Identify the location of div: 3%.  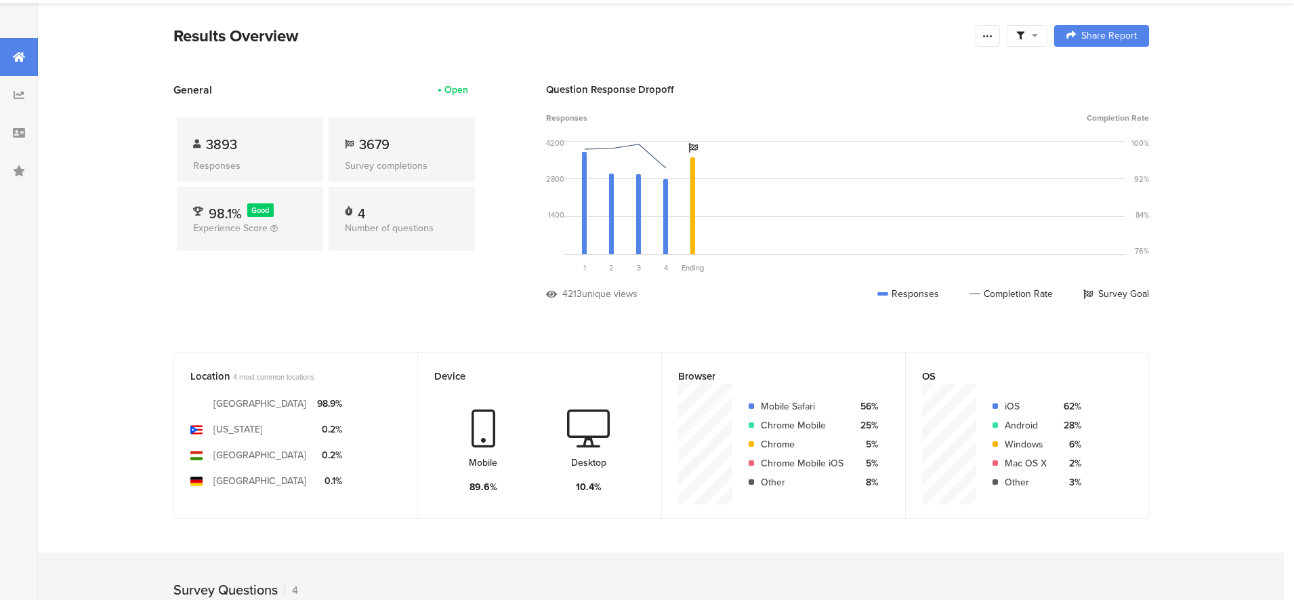
(1069, 482).